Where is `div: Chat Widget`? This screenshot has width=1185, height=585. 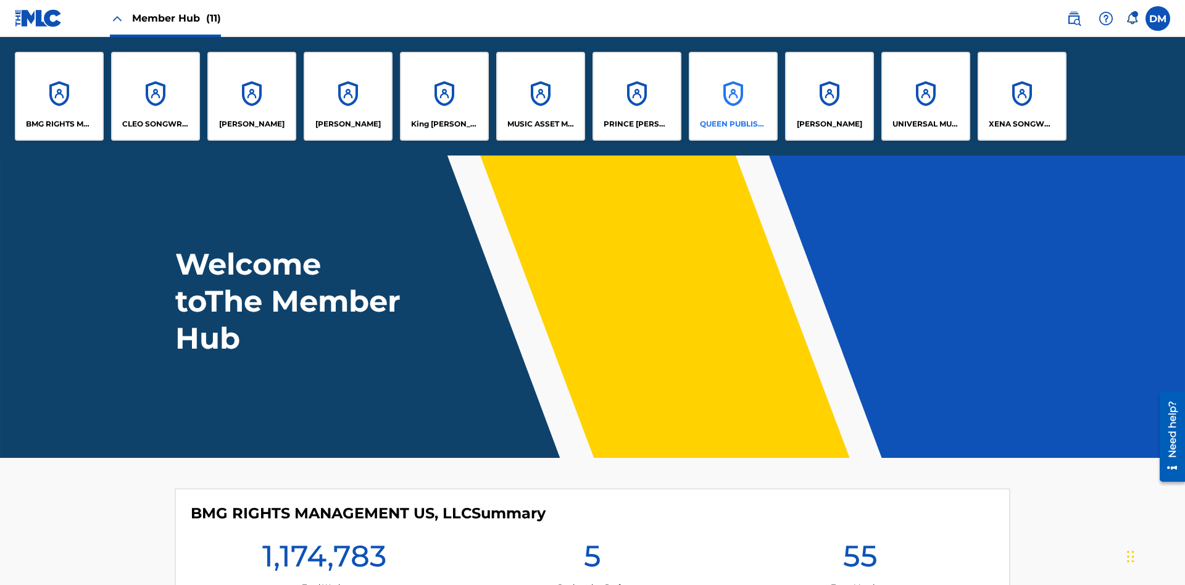
div: Chat Widget is located at coordinates (1154, 555).